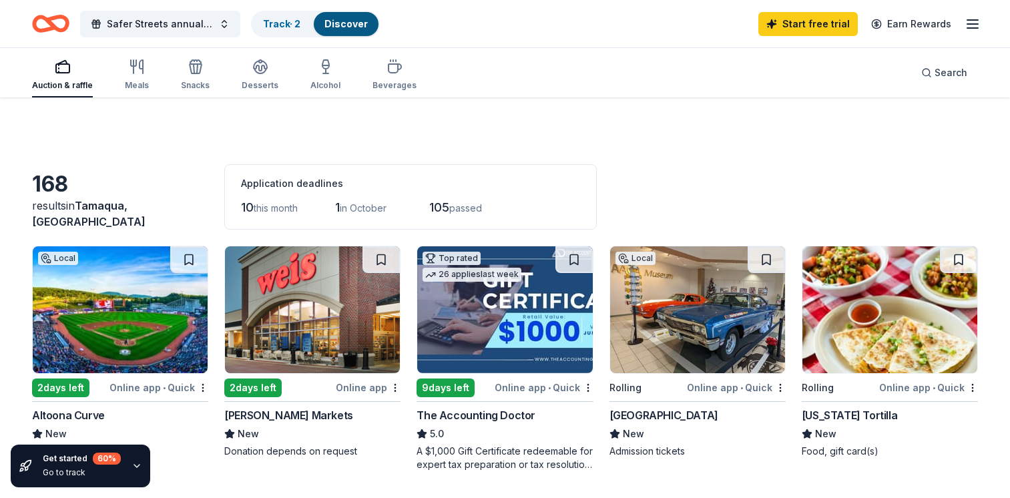 This screenshot has height=498, width=1010. What do you see at coordinates (451, 258) in the screenshot?
I see `div: Top rated` at bounding box center [451, 258].